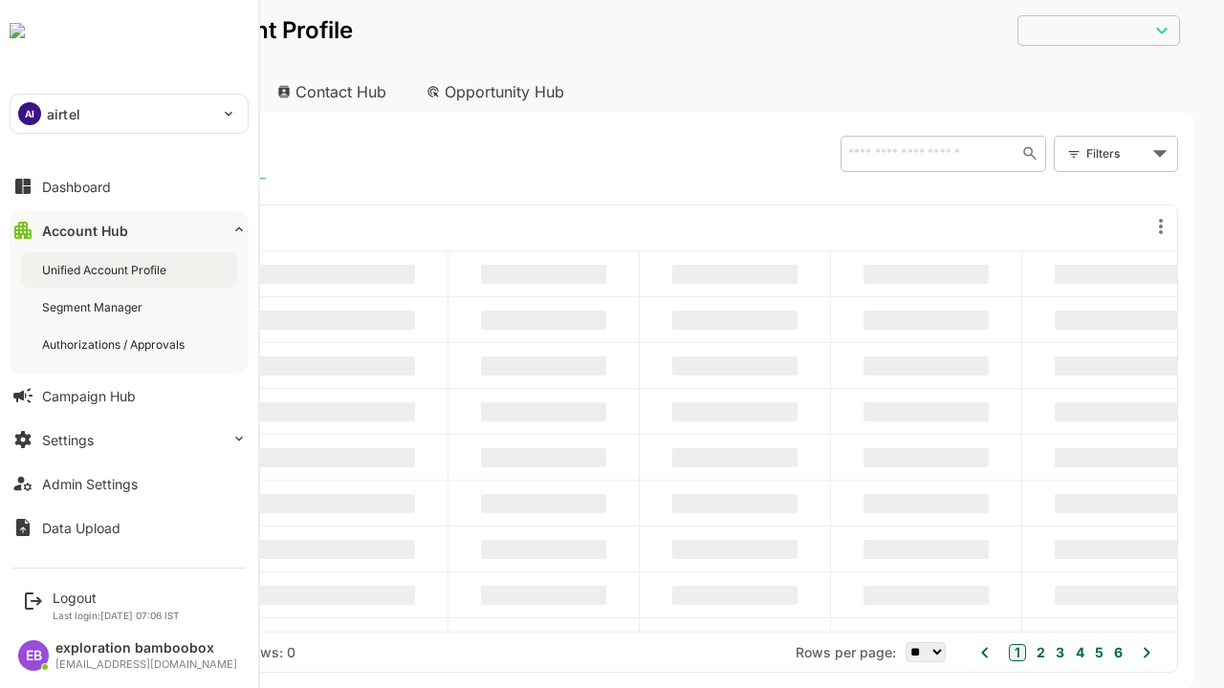 The width and height of the screenshot is (1224, 688). Describe the element at coordinates (129, 528) in the screenshot. I see `button: Data Upload` at that location.